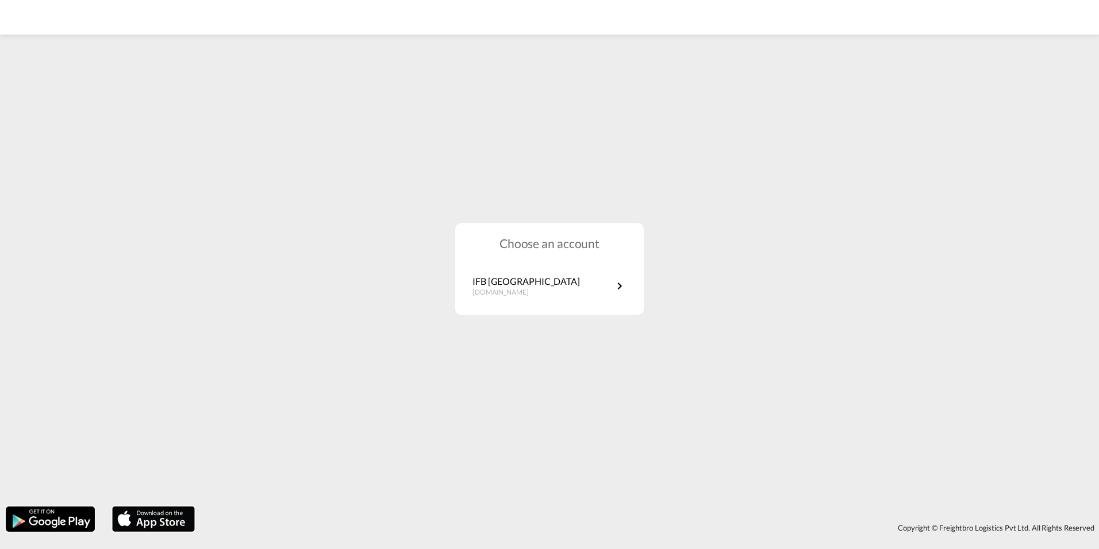 This screenshot has width=1099, height=549. Describe the element at coordinates (620, 286) in the screenshot. I see `md-icon: icon-chevron-right` at that location.